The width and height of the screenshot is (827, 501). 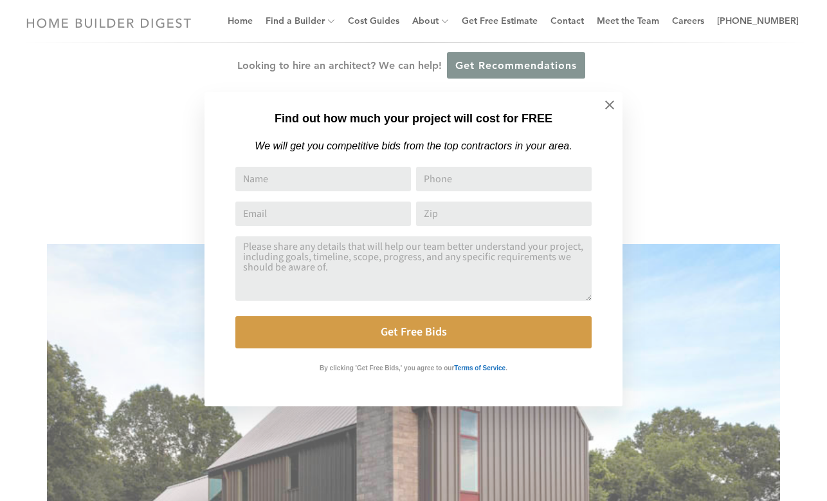 I want to click on input: Phone, so click(x=504, y=179).